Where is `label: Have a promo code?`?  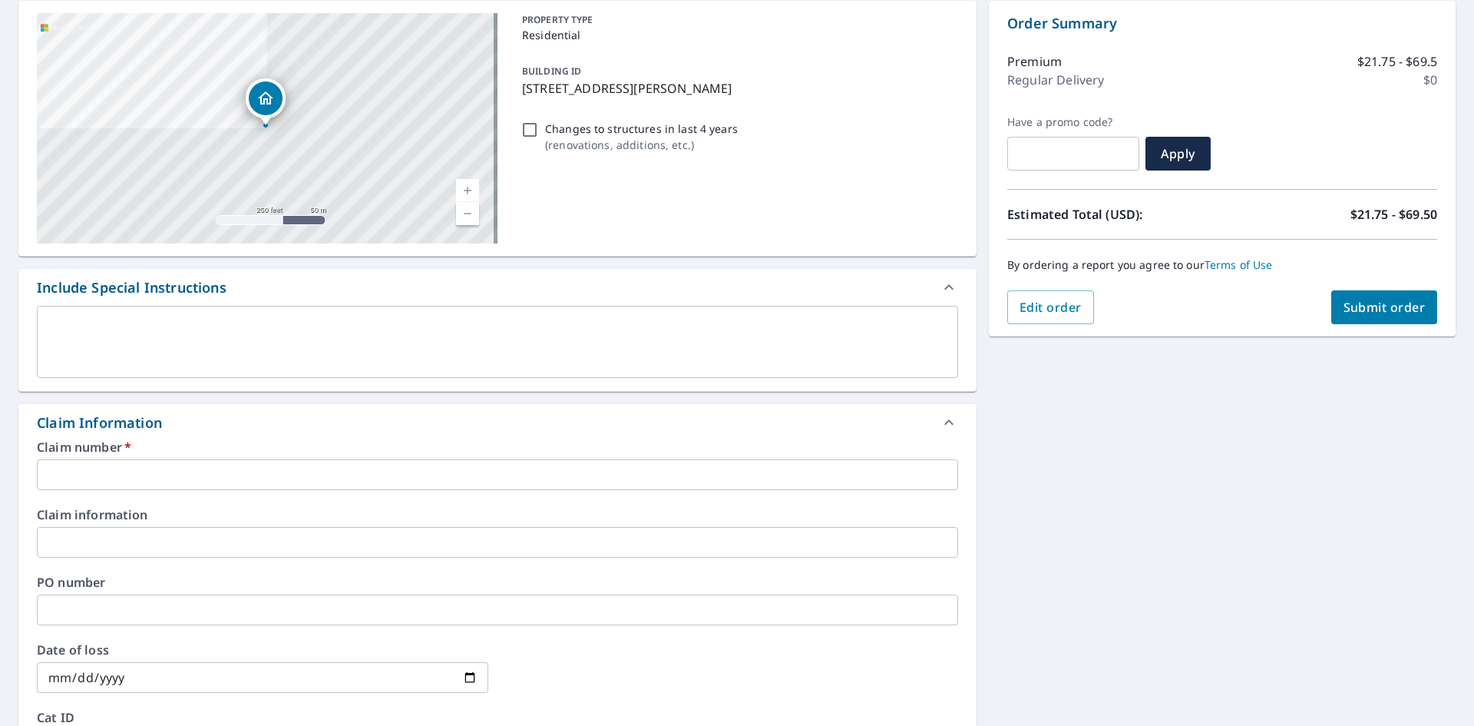 label: Have a promo code? is located at coordinates (1073, 122).